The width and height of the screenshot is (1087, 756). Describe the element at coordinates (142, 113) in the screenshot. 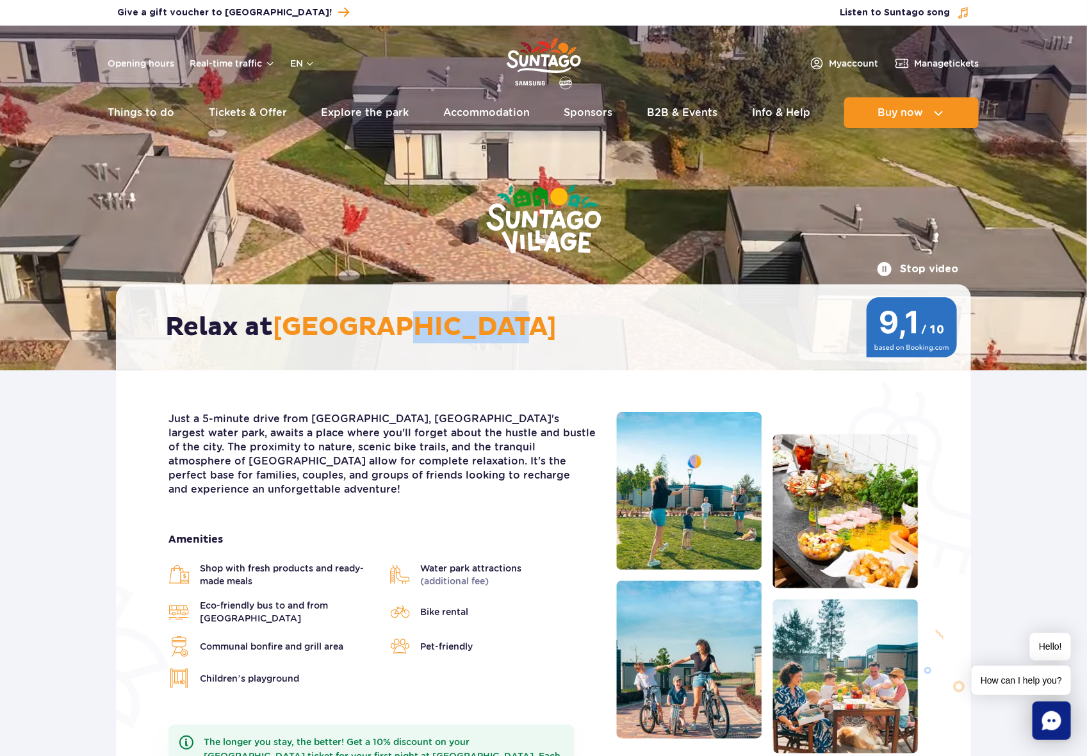

I see `a: Things to do` at that location.